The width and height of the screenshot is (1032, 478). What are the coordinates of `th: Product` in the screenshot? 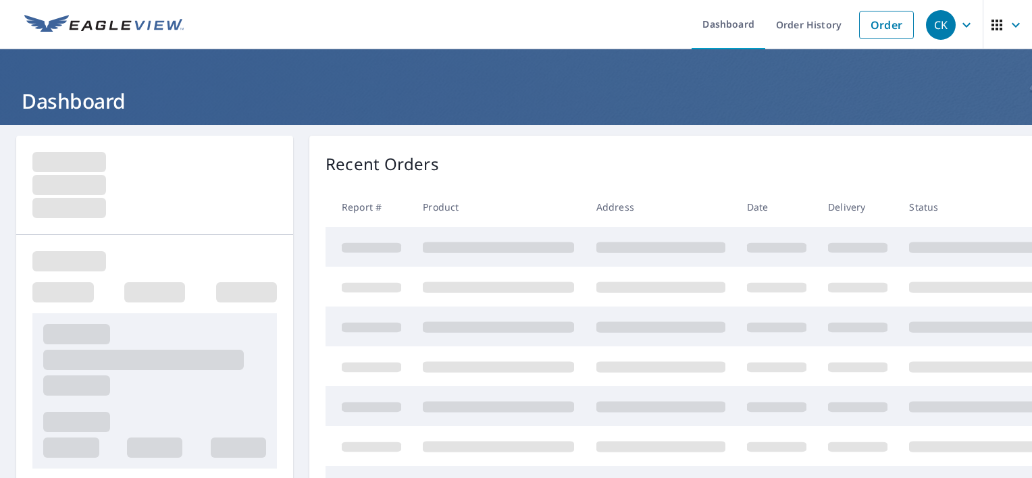 It's located at (499, 207).